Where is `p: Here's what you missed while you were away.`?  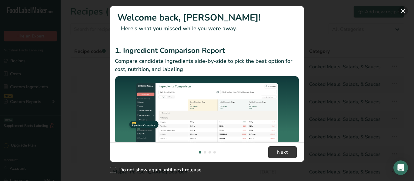 p: Here's what you missed while you were away. is located at coordinates (207, 28).